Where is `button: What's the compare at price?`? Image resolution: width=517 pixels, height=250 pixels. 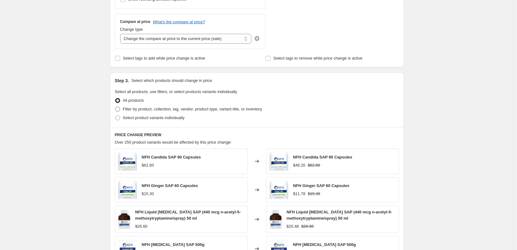 button: What's the compare at price? is located at coordinates (179, 22).